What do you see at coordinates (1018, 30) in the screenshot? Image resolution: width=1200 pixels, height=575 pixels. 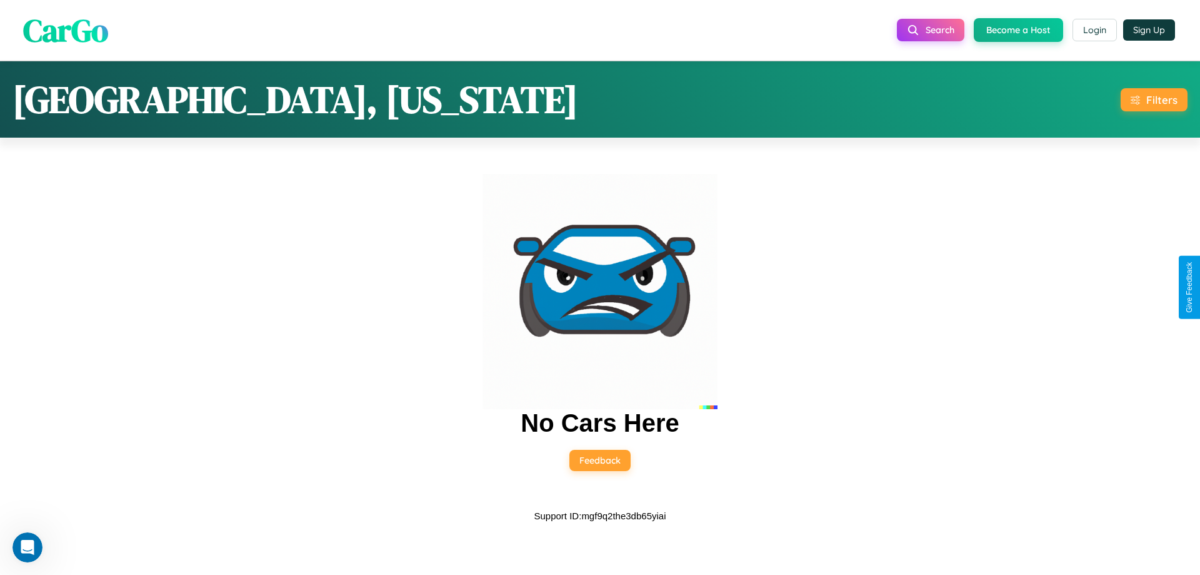 I see `button: Become a Host` at bounding box center [1018, 30].